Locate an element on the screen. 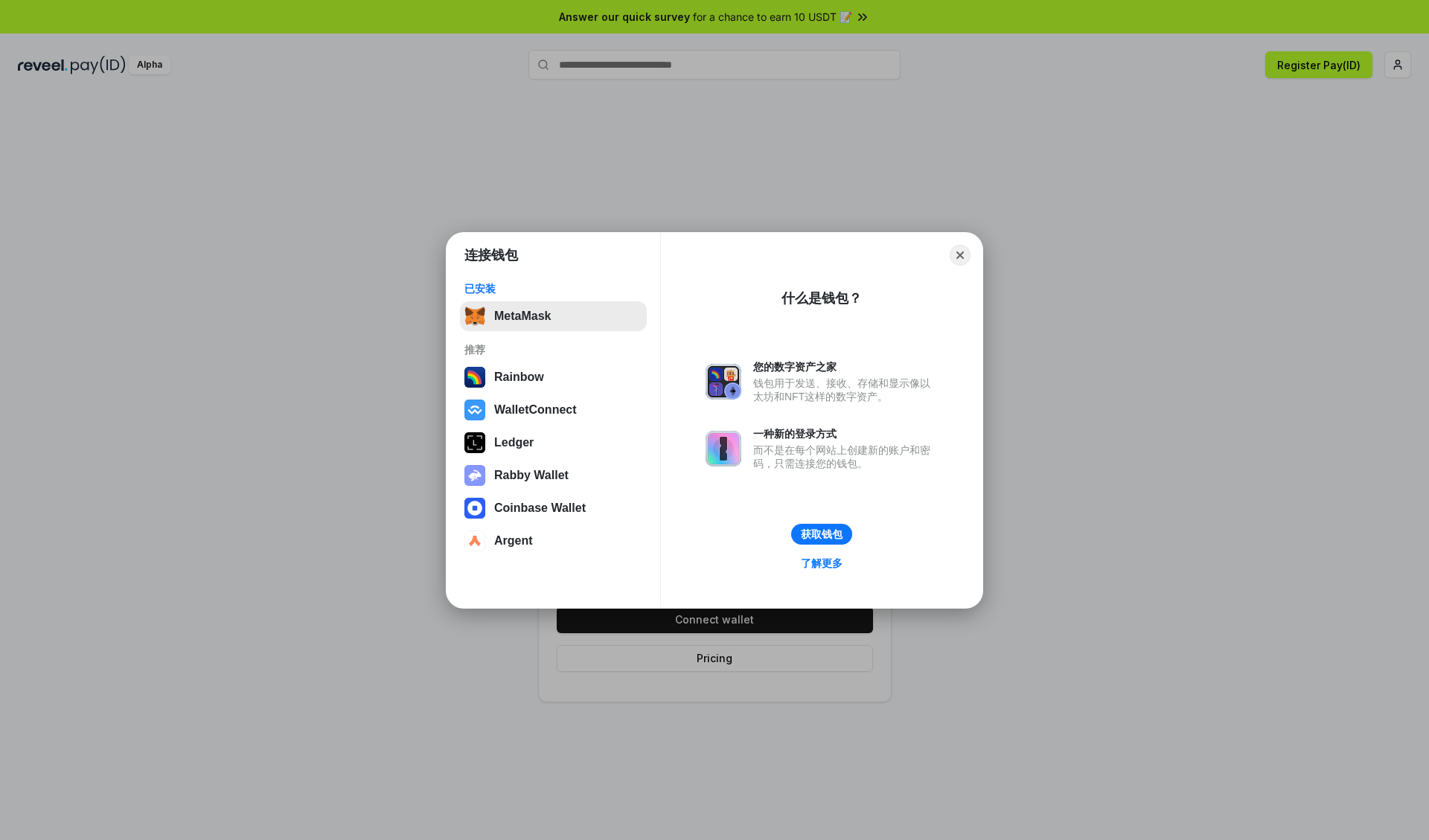  div: Ledger is located at coordinates (514, 442).